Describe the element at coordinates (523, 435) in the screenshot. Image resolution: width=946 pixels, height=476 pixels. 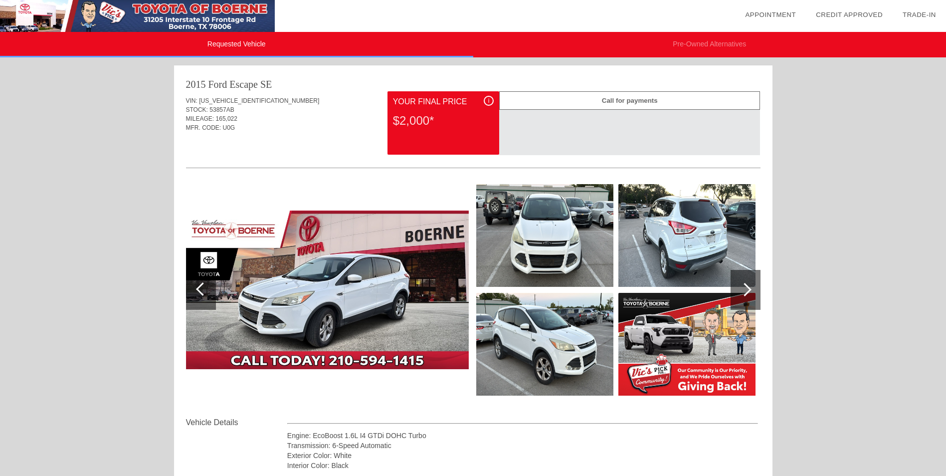
I see `div: Engine: EcoBoost 1.6L I4 GTDi DOHC Turbo` at that location.